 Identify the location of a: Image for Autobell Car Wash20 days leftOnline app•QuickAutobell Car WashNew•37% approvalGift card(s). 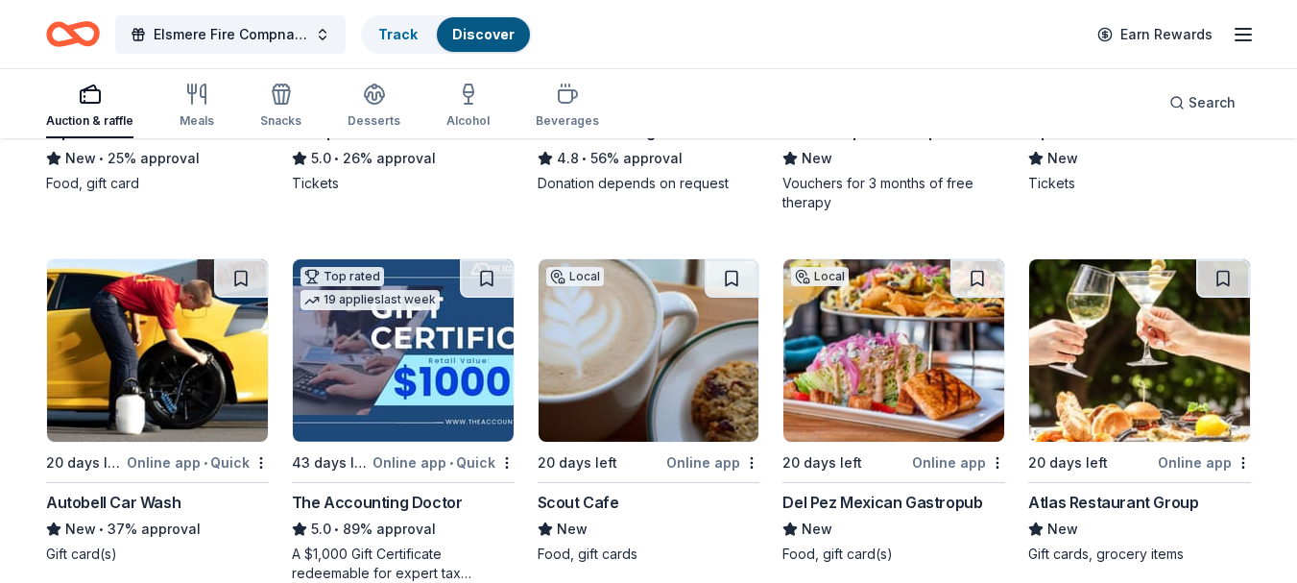
(157, 411).